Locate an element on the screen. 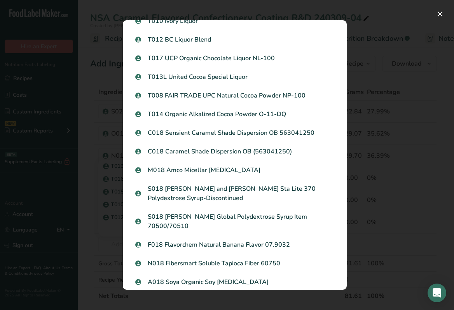 This screenshot has width=454, height=310. p: N018 Fibersmart Soluble Tapioca Fiber 60750 is located at coordinates (235, 264).